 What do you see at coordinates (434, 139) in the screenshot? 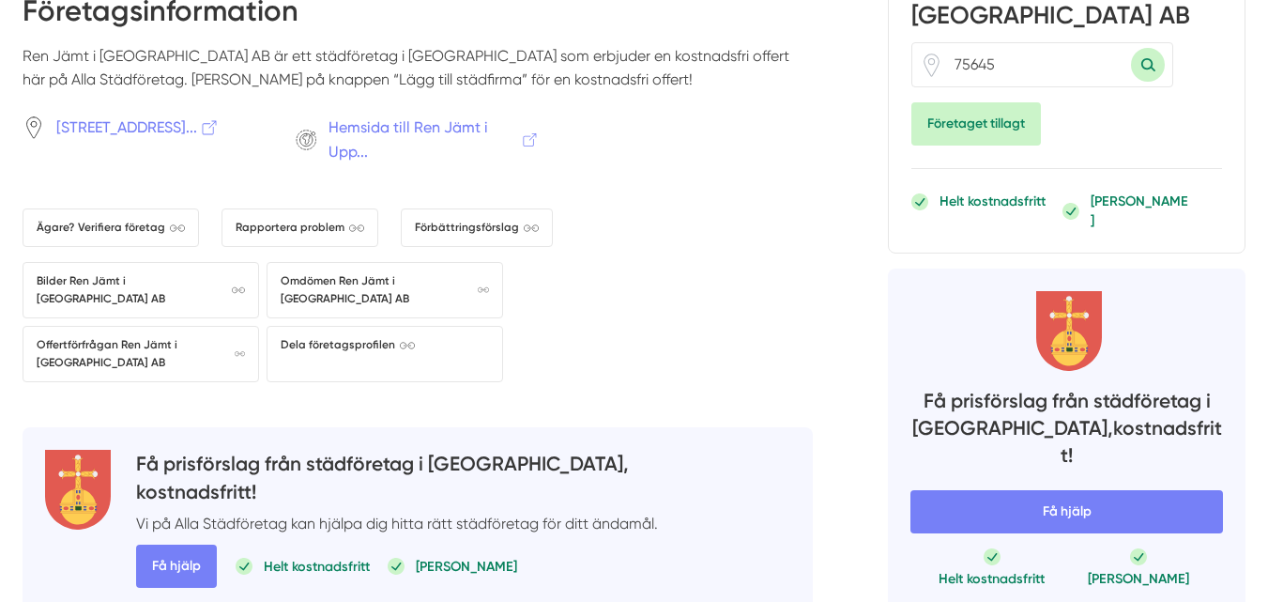
I see `span: Hemsida till Ren Jämt i Upp...` at bounding box center [434, 139].